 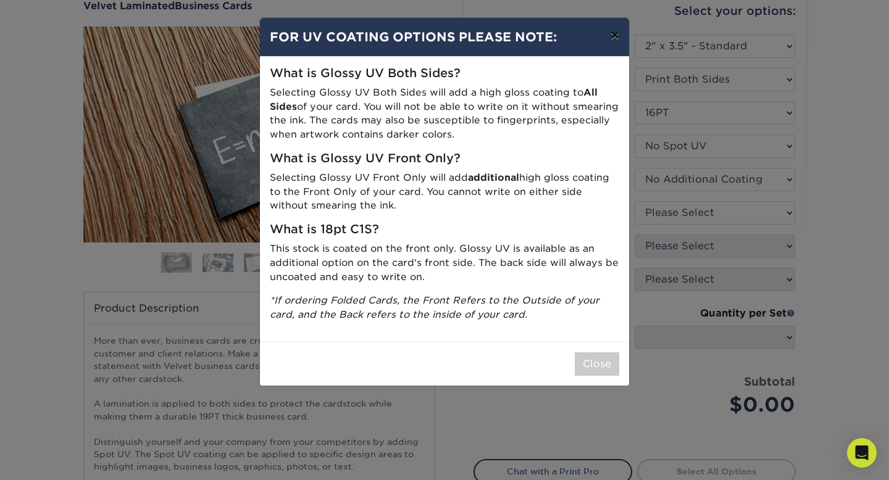 What do you see at coordinates (597, 364) in the screenshot?
I see `button: Close` at bounding box center [597, 364].